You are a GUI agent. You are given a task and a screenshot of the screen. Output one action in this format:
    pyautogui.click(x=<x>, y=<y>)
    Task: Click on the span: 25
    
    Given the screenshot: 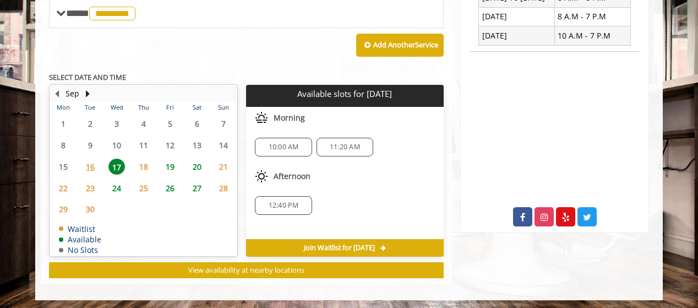 What is the action you would take?
    pyautogui.click(x=144, y=188)
    